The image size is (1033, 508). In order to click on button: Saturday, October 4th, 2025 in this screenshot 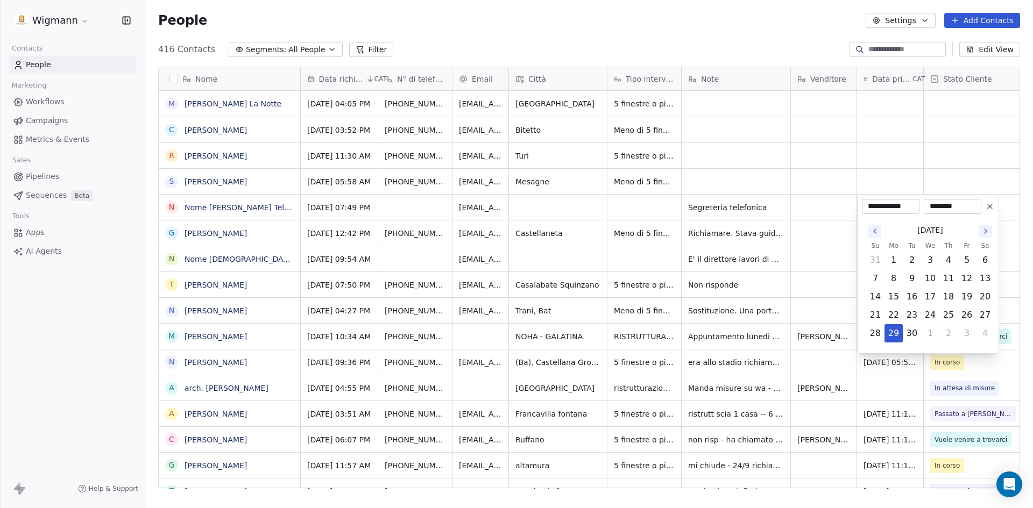, I will do `click(985, 334)`.